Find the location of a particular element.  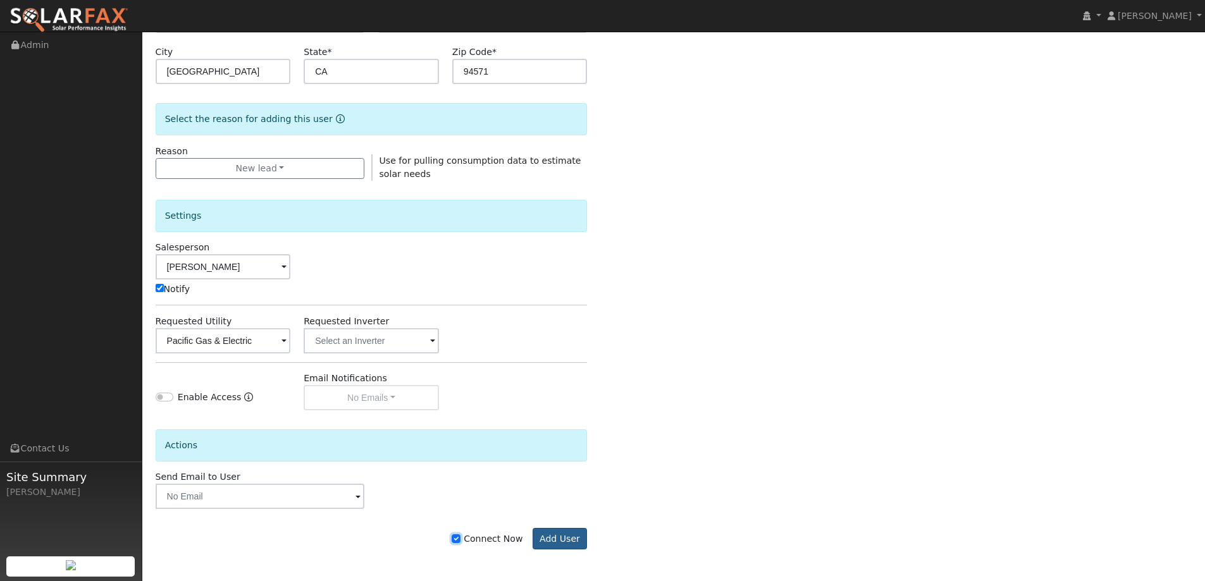

button: New lead is located at coordinates (260, 169).